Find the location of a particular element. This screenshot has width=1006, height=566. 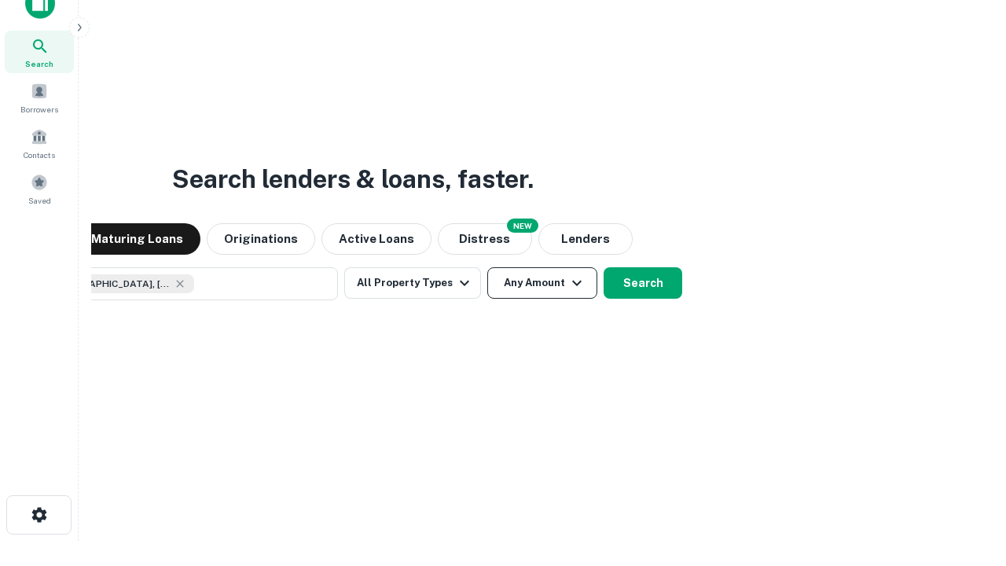

a: Saved is located at coordinates (39, 189).